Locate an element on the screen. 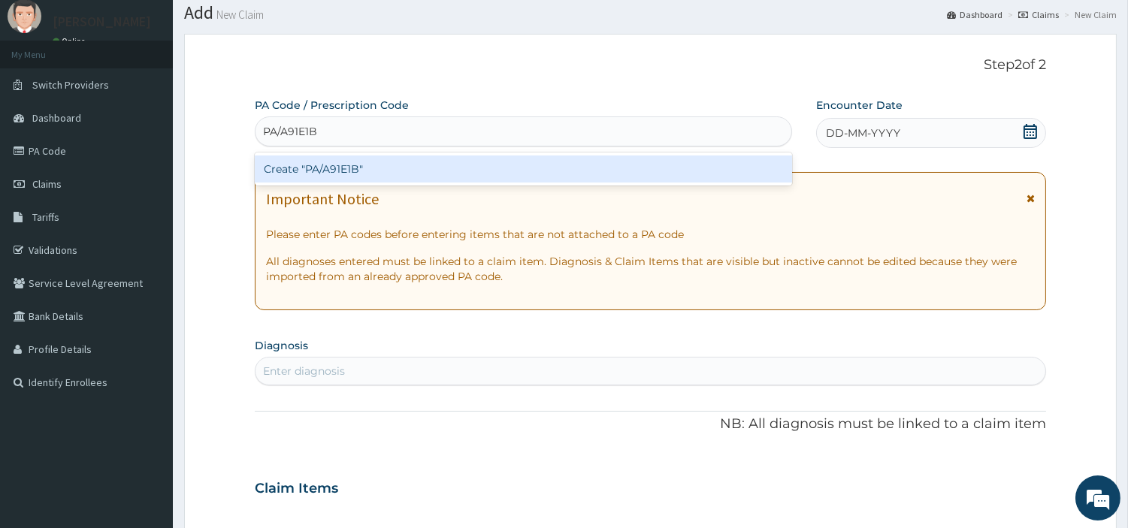 This screenshot has width=1128, height=528. span: Tariffs is located at coordinates (46, 217).